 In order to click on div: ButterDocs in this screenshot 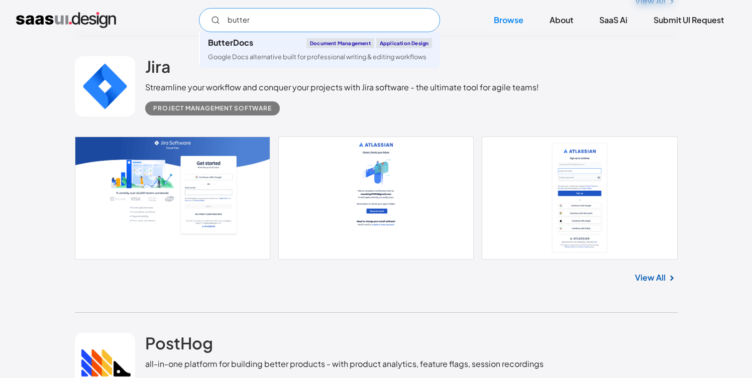, I will do `click(231, 43)`.